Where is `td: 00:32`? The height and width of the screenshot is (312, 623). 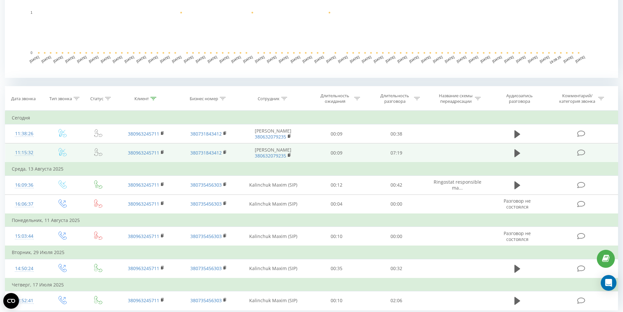 td: 00:32 is located at coordinates (397, 268).